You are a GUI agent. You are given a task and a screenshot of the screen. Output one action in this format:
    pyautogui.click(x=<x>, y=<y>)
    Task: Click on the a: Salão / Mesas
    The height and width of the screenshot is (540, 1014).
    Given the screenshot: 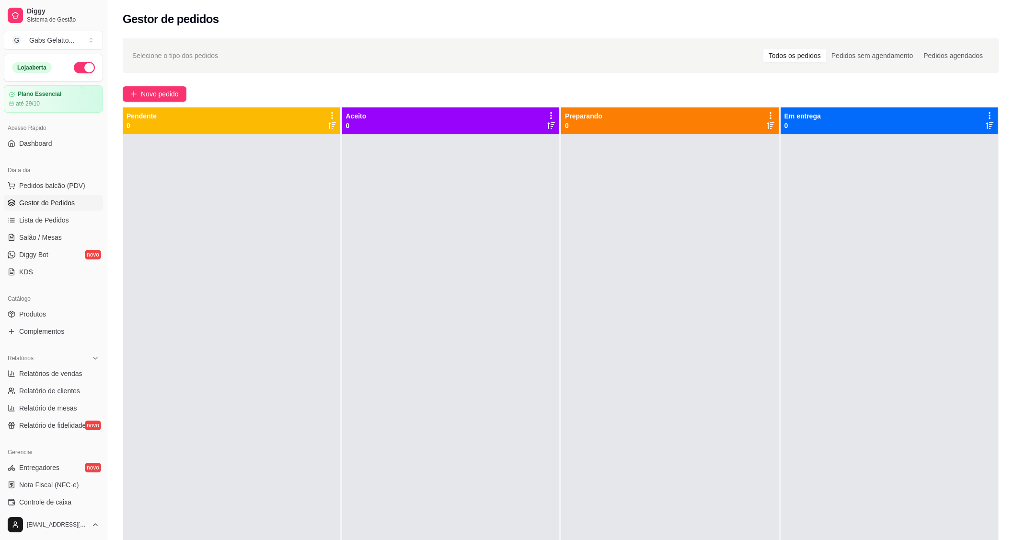 What is the action you would take?
    pyautogui.click(x=53, y=237)
    